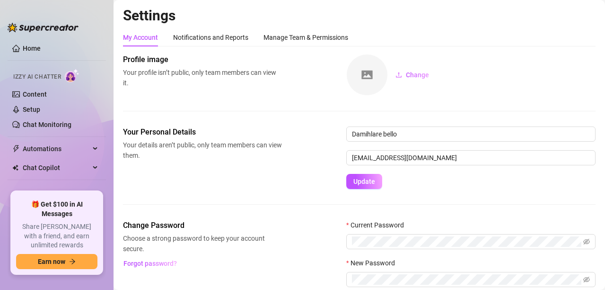  What do you see at coordinates (57, 261) in the screenshot?
I see `button: Earn nowarrow-right` at bounding box center [57, 261].